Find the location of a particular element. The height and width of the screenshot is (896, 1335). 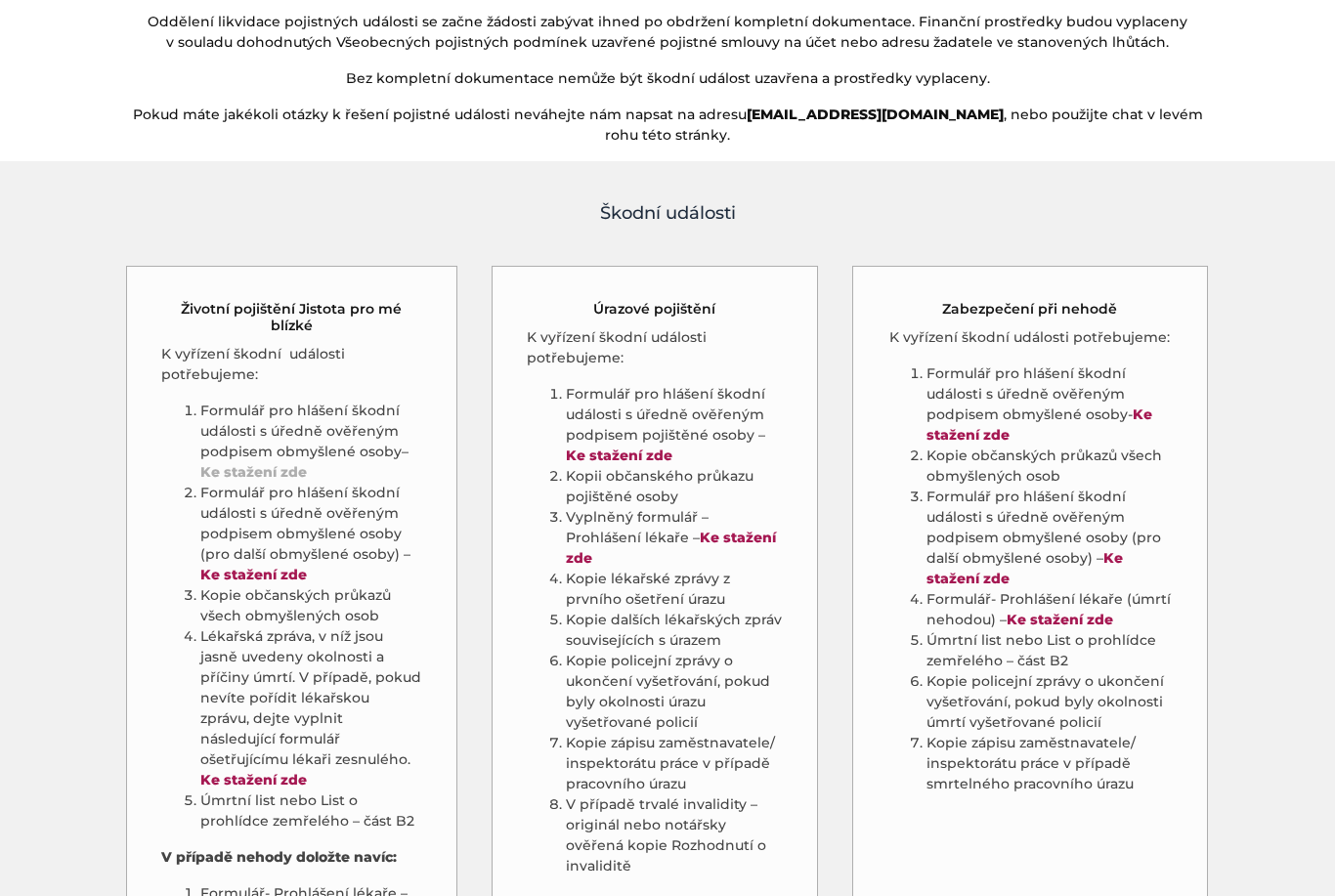

li: Kopie dalších lékařských zpráv souvisejících s úrazem is located at coordinates (674, 631).